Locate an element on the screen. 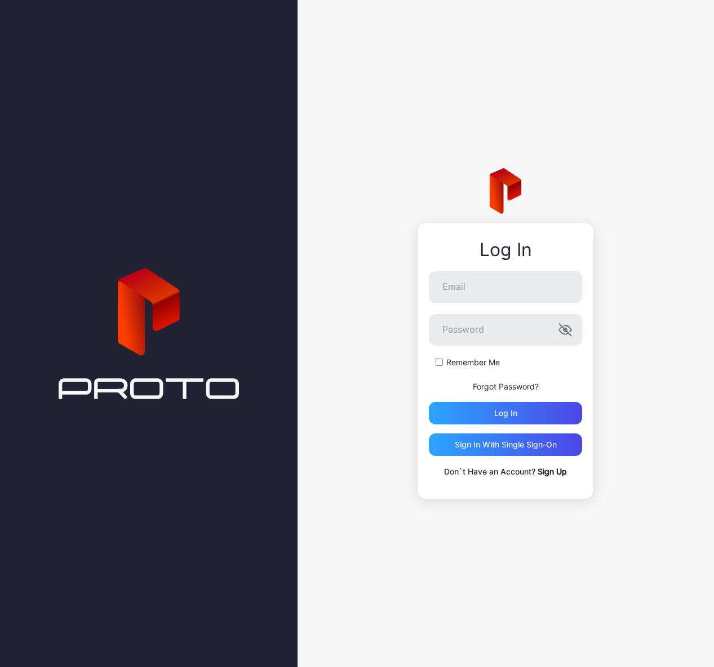 The height and width of the screenshot is (667, 714). button: Log in is located at coordinates (505, 413).